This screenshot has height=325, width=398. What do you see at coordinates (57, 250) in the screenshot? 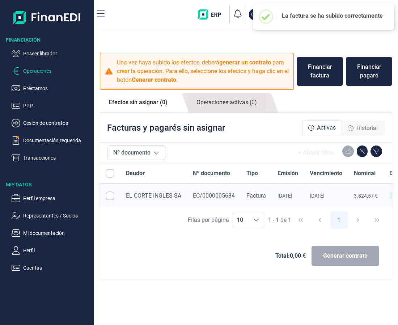
I see `p: Perfil` at bounding box center [57, 250].